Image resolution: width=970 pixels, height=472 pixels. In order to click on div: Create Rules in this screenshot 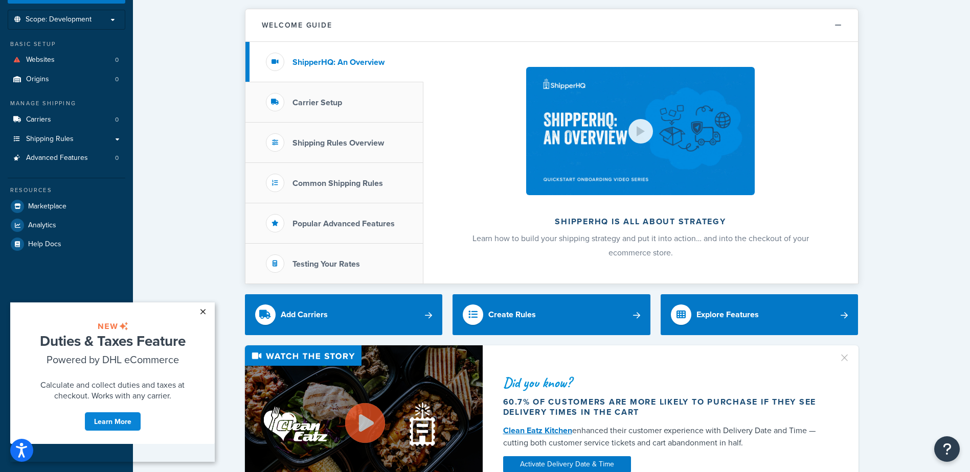, I will do `click(512, 315)`.